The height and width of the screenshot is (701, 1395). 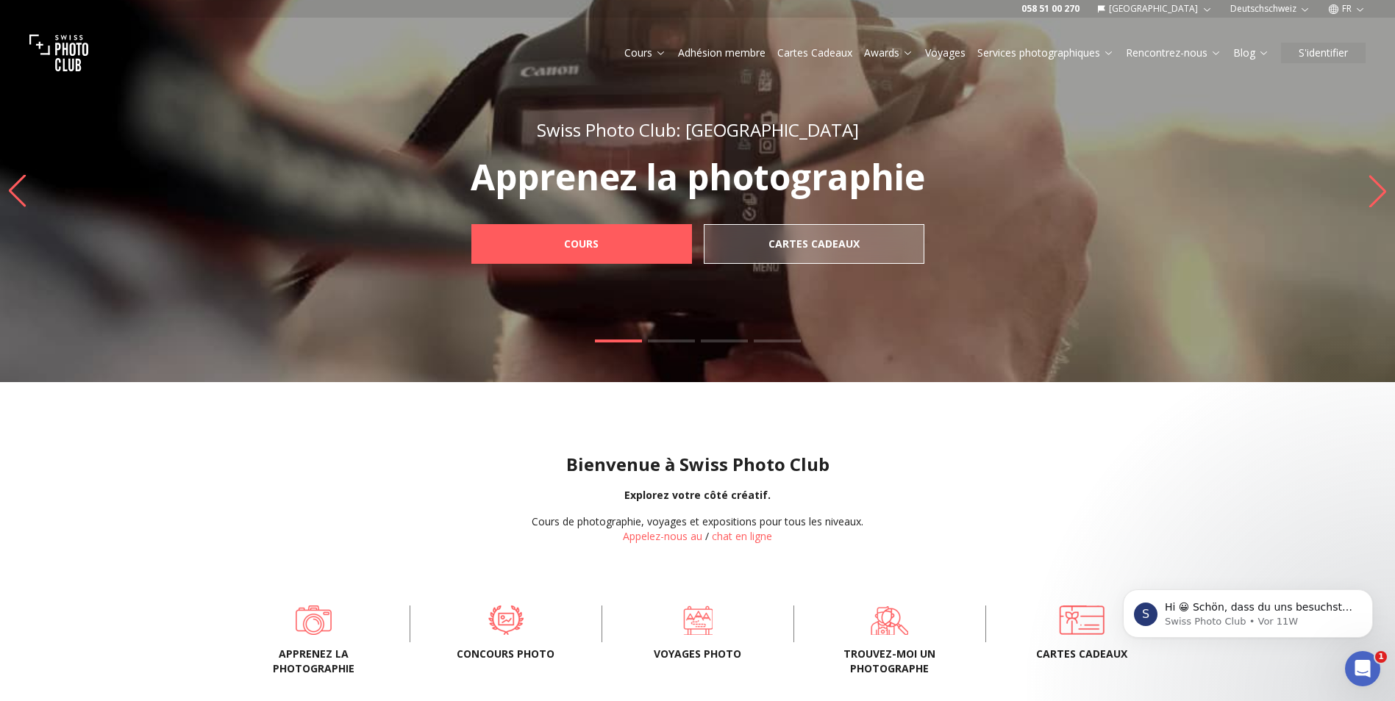 What do you see at coordinates (662, 536) in the screenshot?
I see `a: Appelez-nous au` at bounding box center [662, 536].